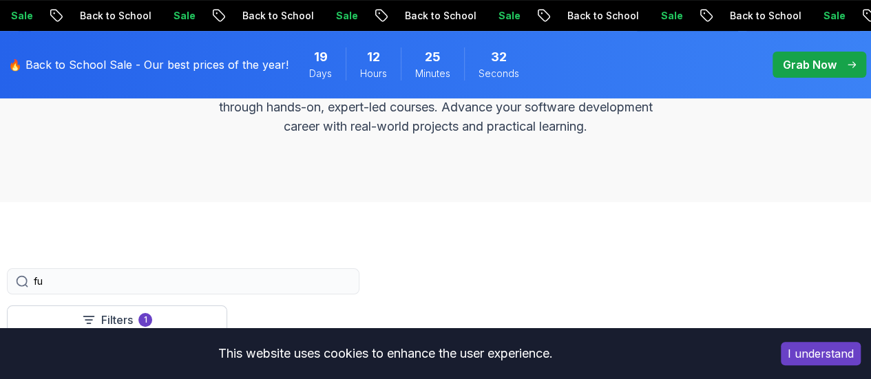  I want to click on span: 19 Days, so click(321, 57).